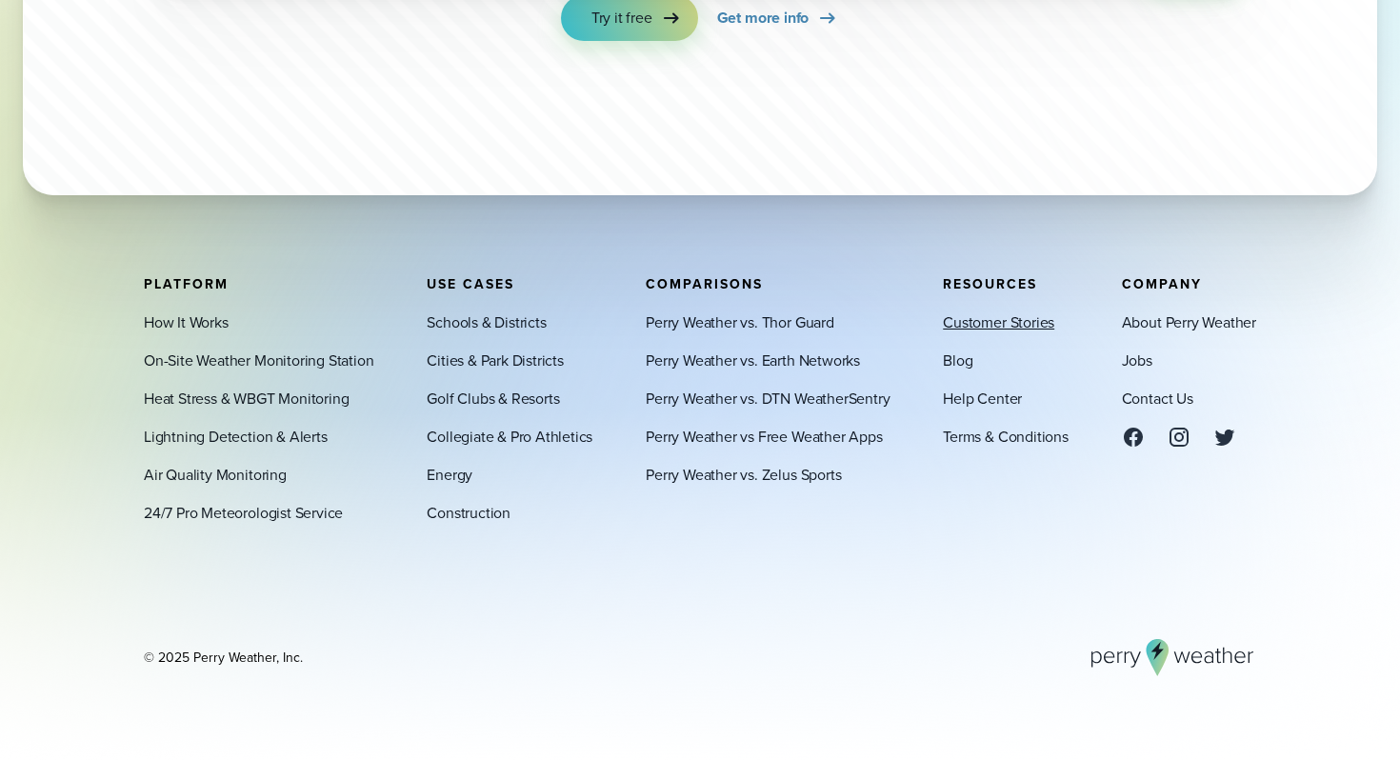 Image resolution: width=1400 pixels, height=760 pixels. I want to click on a: Perry Weather vs. DTN WeatherSentry, so click(768, 398).